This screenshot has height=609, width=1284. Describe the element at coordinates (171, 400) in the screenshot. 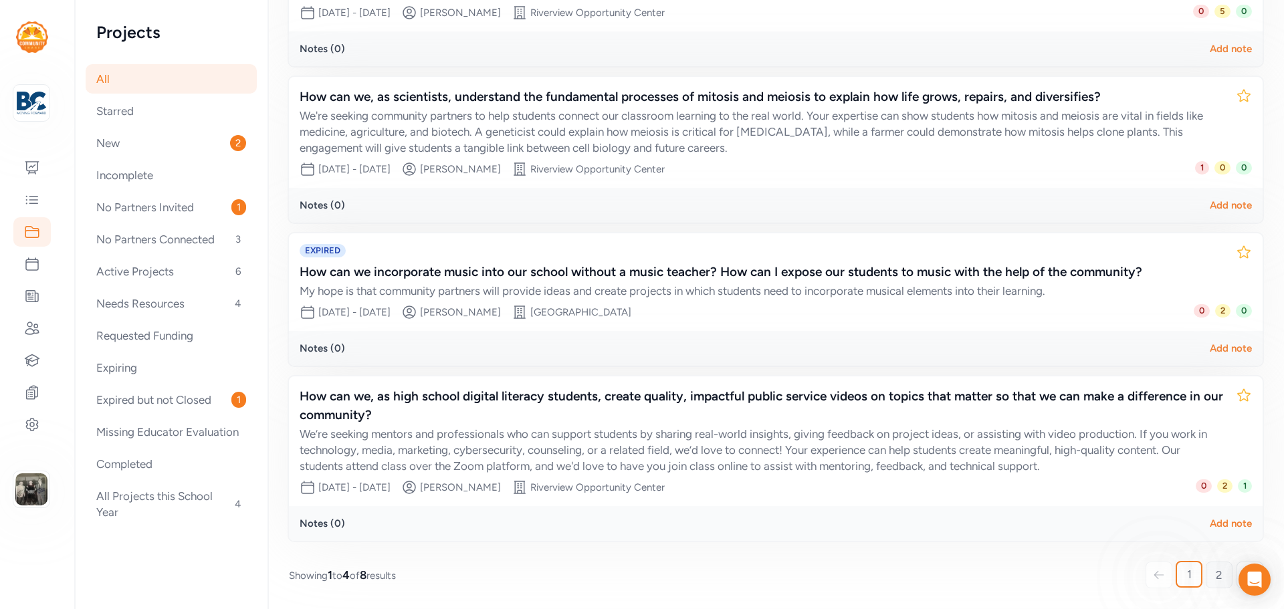

I see `div: Expired but not Closed` at that location.